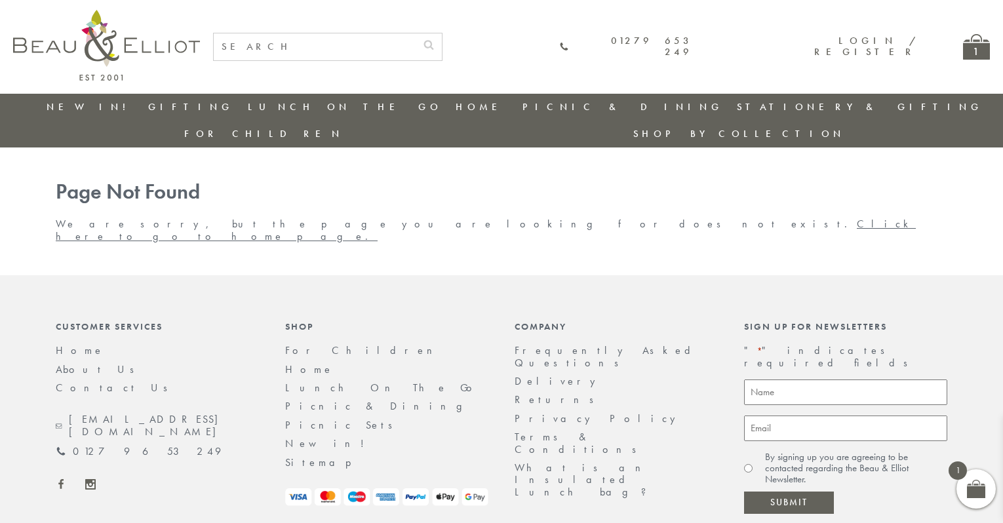 Image resolution: width=1003 pixels, height=523 pixels. What do you see at coordinates (501, 192) in the screenshot?
I see `h1: Page Not Found` at bounding box center [501, 192].